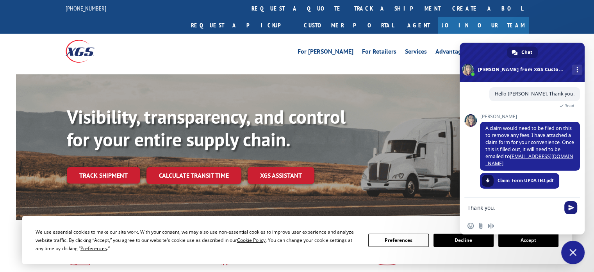  I want to click on span: Insert an emoji, so click(471, 225).